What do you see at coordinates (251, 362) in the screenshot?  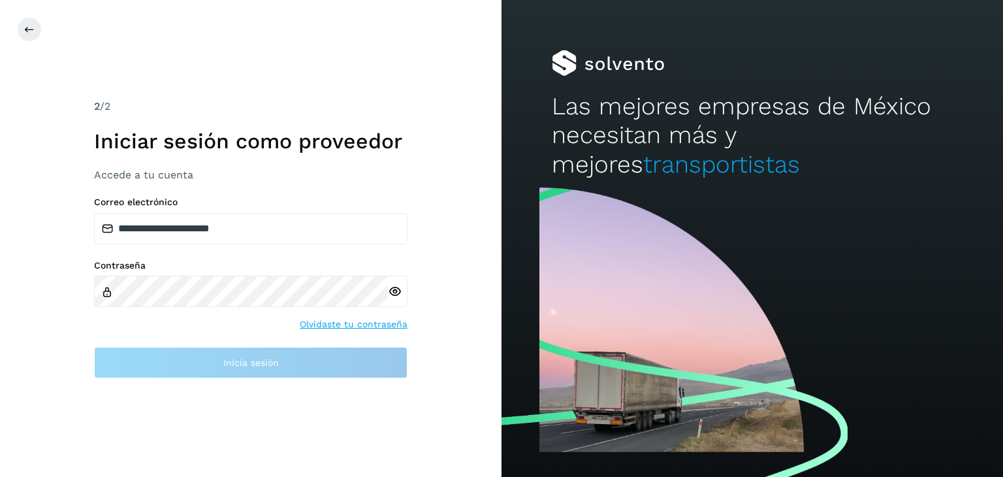 I see `button: Inicia sesión` at bounding box center [251, 362].